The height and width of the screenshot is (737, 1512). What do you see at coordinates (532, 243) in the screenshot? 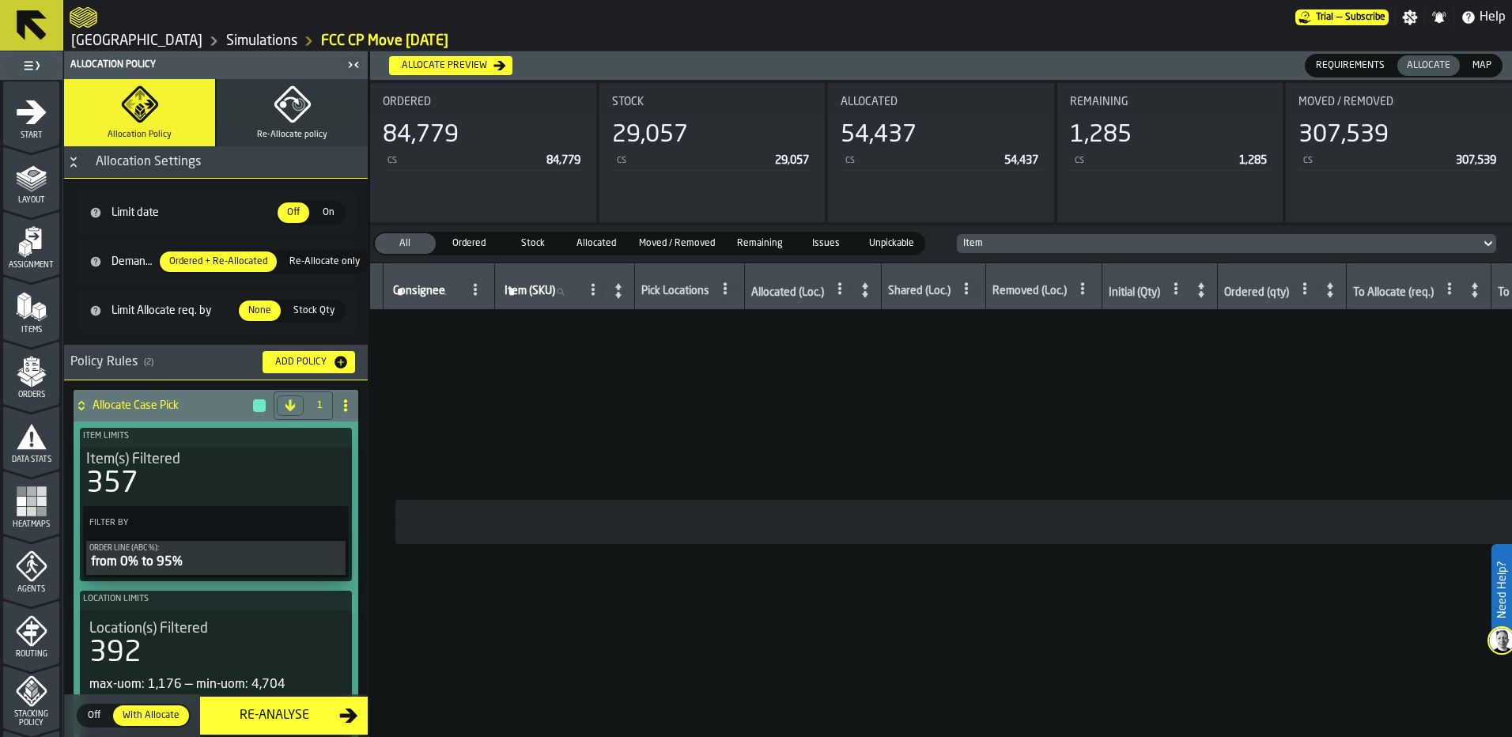
I see `span: Stock` at bounding box center [532, 243].